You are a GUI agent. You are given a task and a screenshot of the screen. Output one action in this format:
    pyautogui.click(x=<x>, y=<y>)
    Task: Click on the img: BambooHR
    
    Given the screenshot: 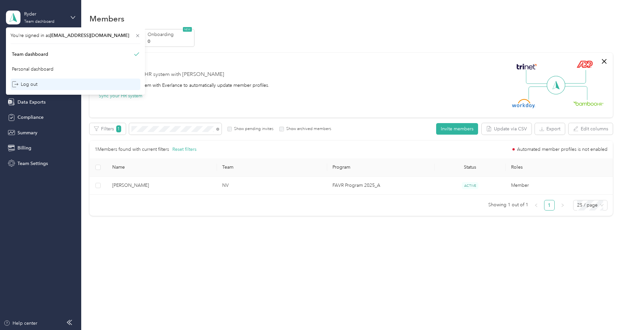 What is the action you would take?
    pyautogui.click(x=589, y=103)
    